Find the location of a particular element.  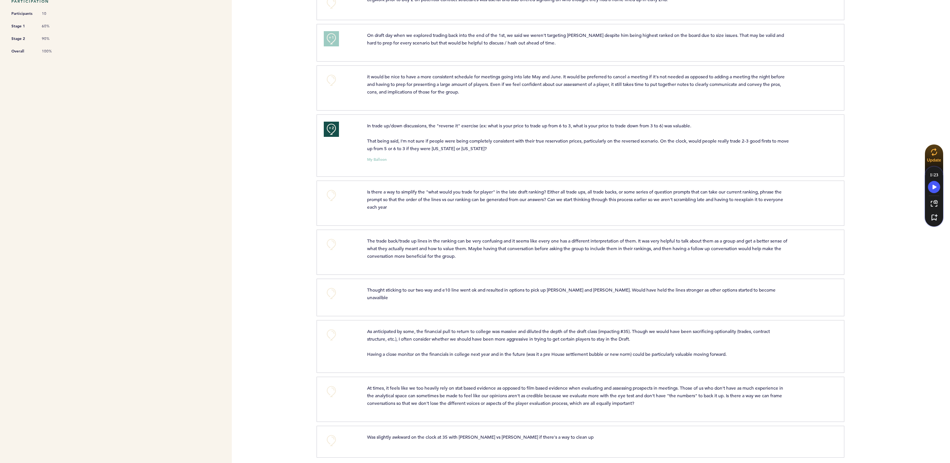

span: 10 is located at coordinates (53, 14).